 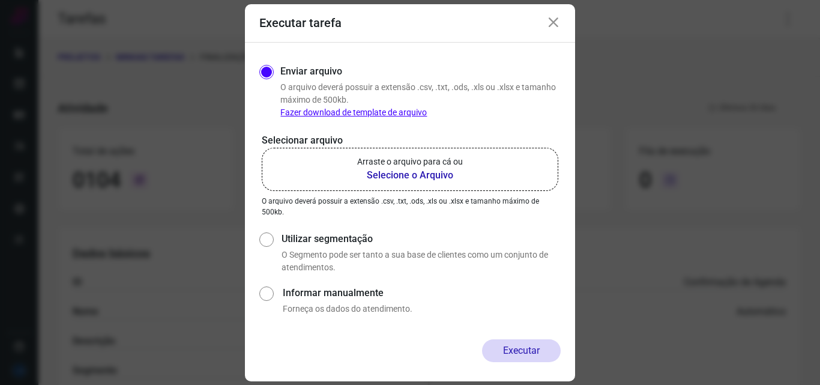 I want to click on b: Selecione o Arquivo, so click(x=410, y=175).